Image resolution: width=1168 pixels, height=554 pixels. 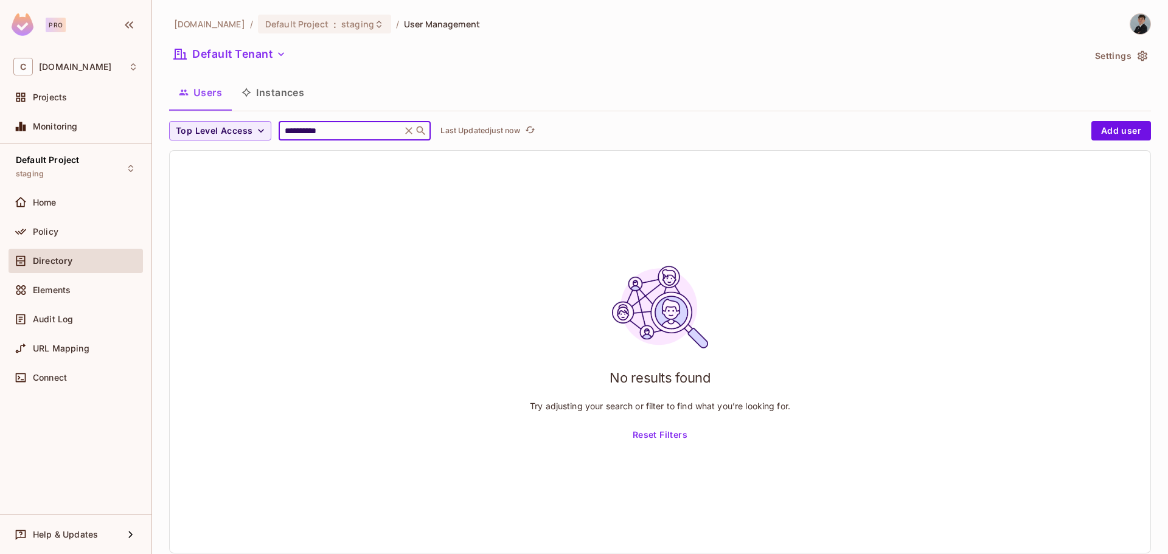 I want to click on span: Directory, so click(x=52, y=261).